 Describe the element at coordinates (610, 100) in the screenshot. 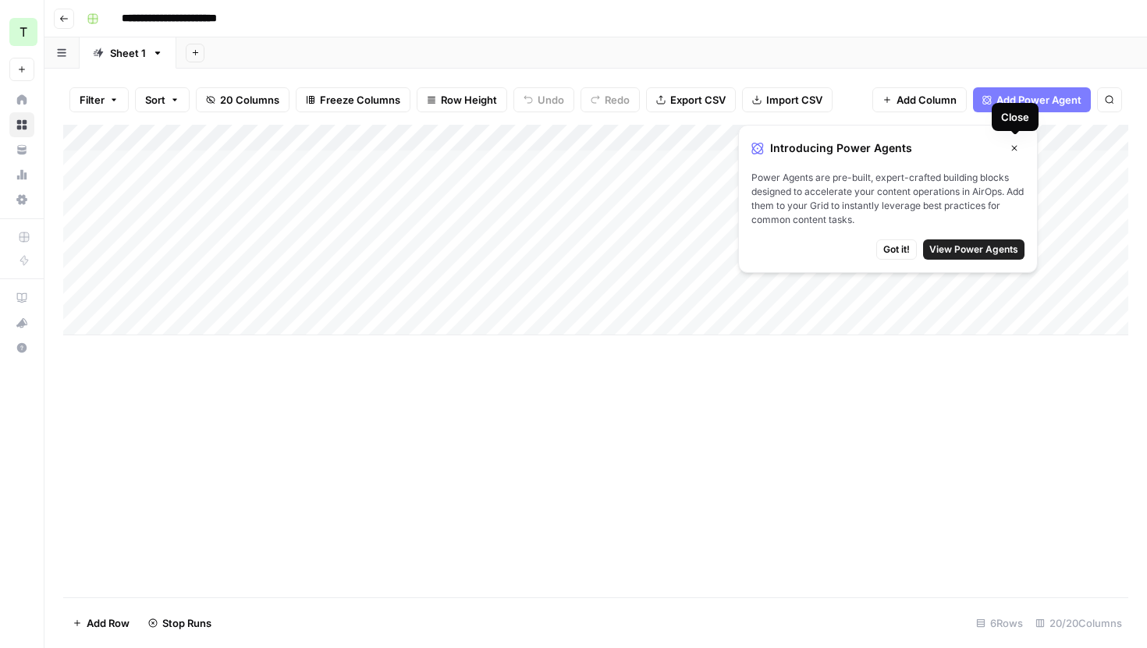

I see `button: Redo` at that location.